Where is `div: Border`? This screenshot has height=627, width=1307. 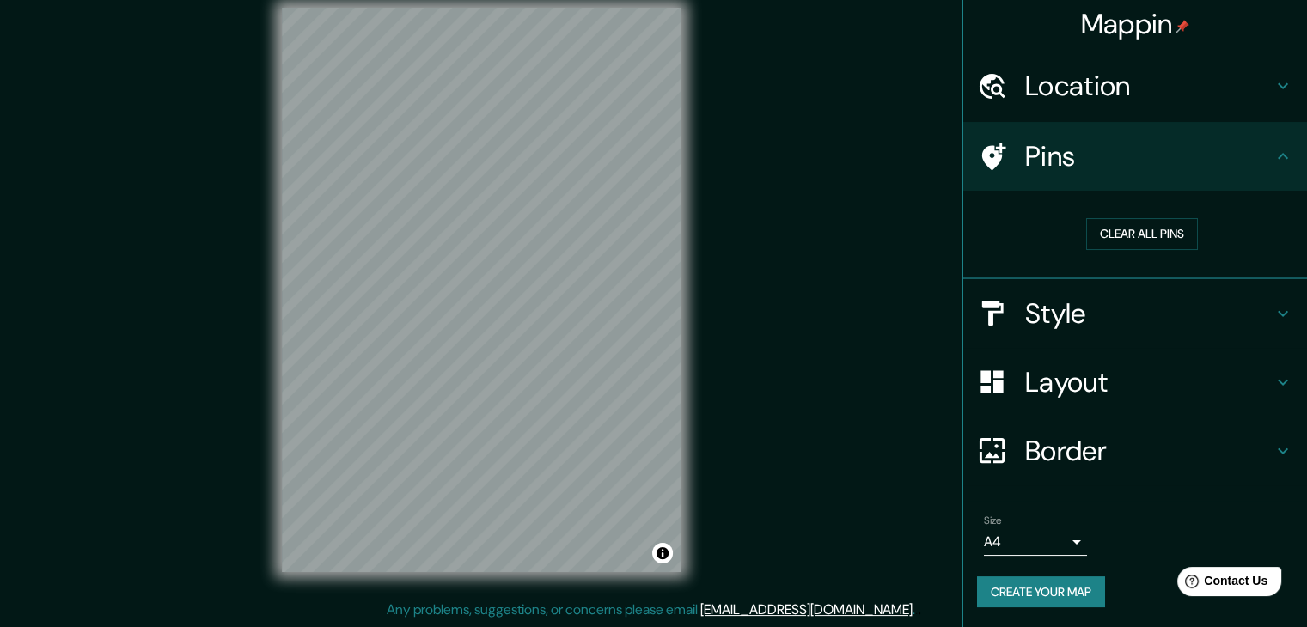 div: Border is located at coordinates (1135, 451).